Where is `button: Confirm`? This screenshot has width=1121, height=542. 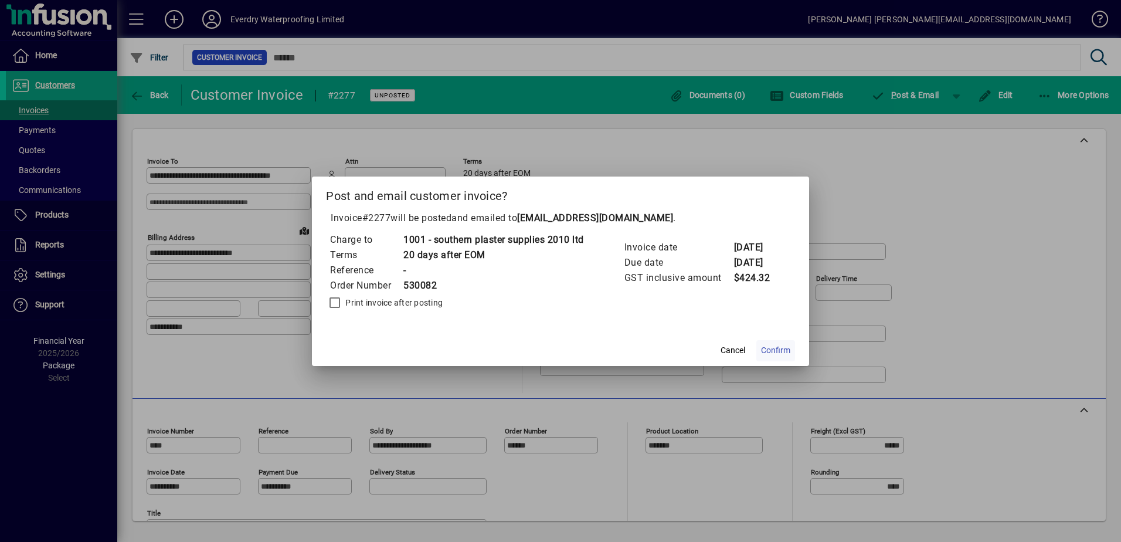 button: Confirm is located at coordinates (776, 351).